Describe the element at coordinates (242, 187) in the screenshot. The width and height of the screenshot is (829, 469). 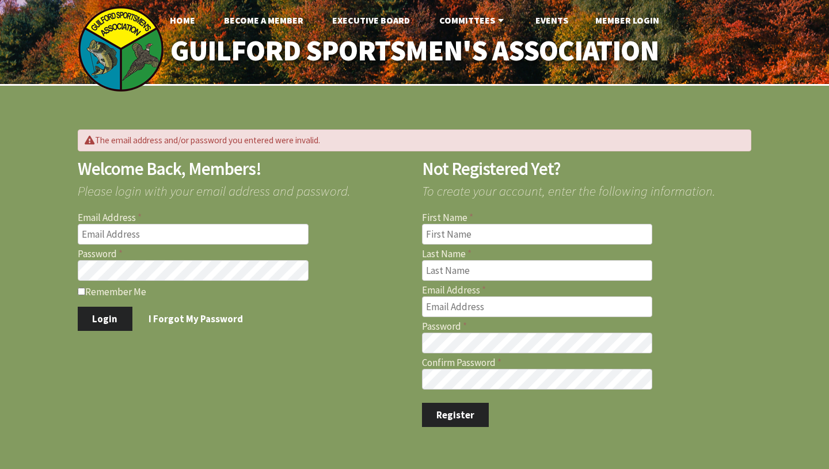
I see `span: Please login with your email address and password.` at that location.